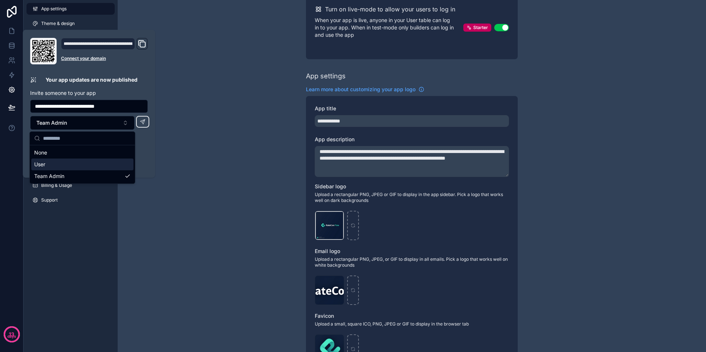 The image size is (706, 352). What do you see at coordinates (82, 153) in the screenshot?
I see `div: None` at bounding box center [82, 153].